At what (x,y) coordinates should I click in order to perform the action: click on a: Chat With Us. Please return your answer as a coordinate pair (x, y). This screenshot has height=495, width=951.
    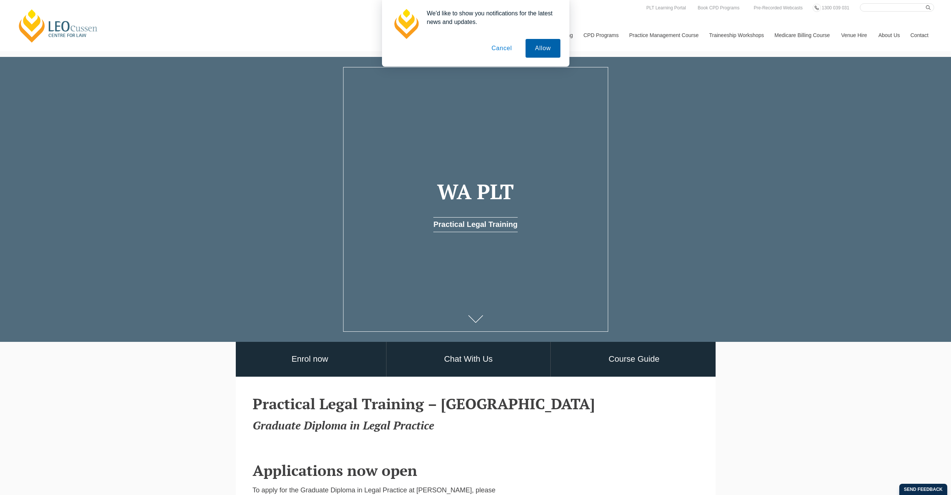
    Looking at the image, I should click on (468, 359).